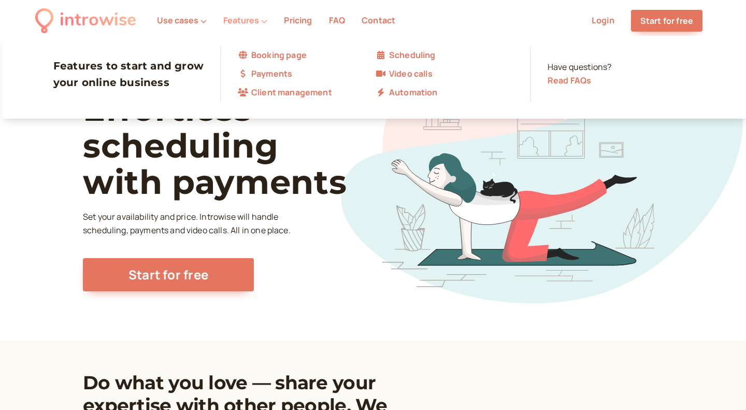  Describe the element at coordinates (445, 55) in the screenshot. I see `a: Scheduling` at that location.